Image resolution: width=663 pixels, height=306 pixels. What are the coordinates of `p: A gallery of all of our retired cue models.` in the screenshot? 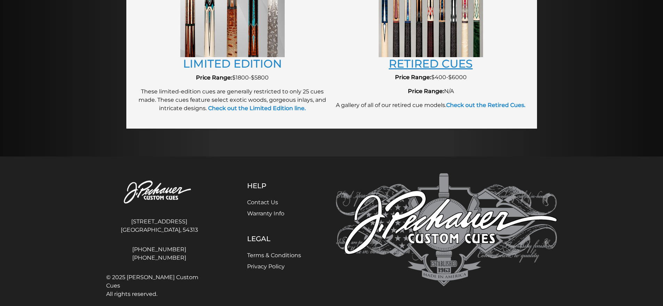 It's located at (431, 105).